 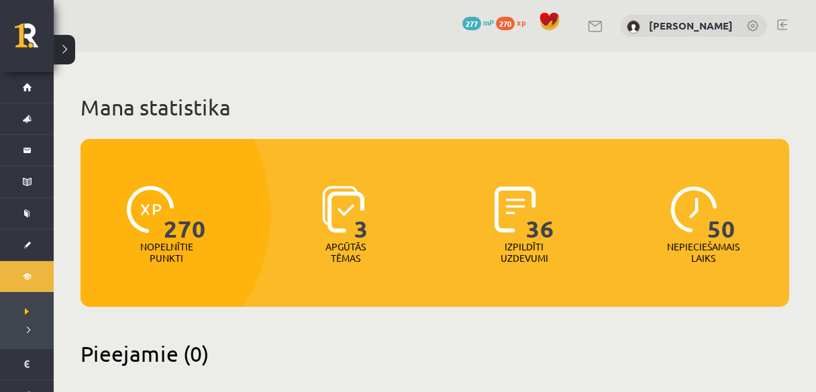 I want to click on img: icon-clock-7be60019b62300814b6bd22b8e044499b485619524d84068768e800edab66f18.svg, so click(x=694, y=209).